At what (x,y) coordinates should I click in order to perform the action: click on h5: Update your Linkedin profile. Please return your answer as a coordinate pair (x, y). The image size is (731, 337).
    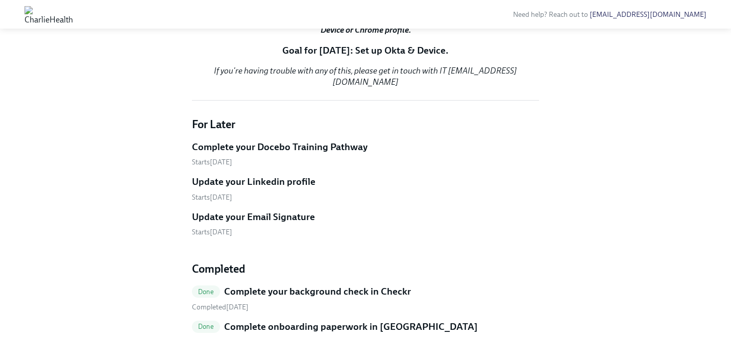
    Looking at the image, I should click on (254, 182).